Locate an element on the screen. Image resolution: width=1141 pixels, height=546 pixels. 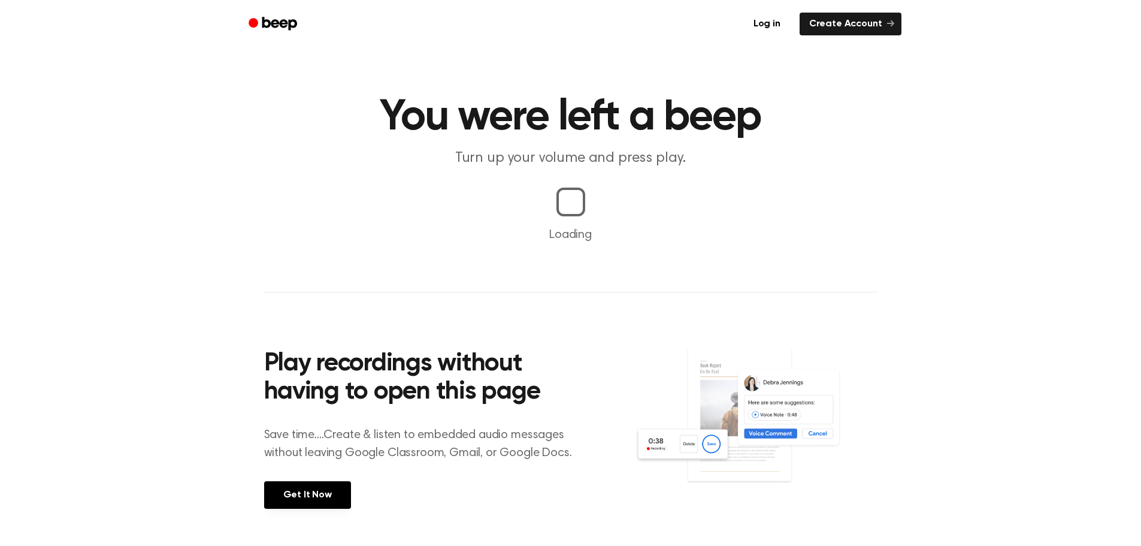
p: Loading is located at coordinates (570, 235).